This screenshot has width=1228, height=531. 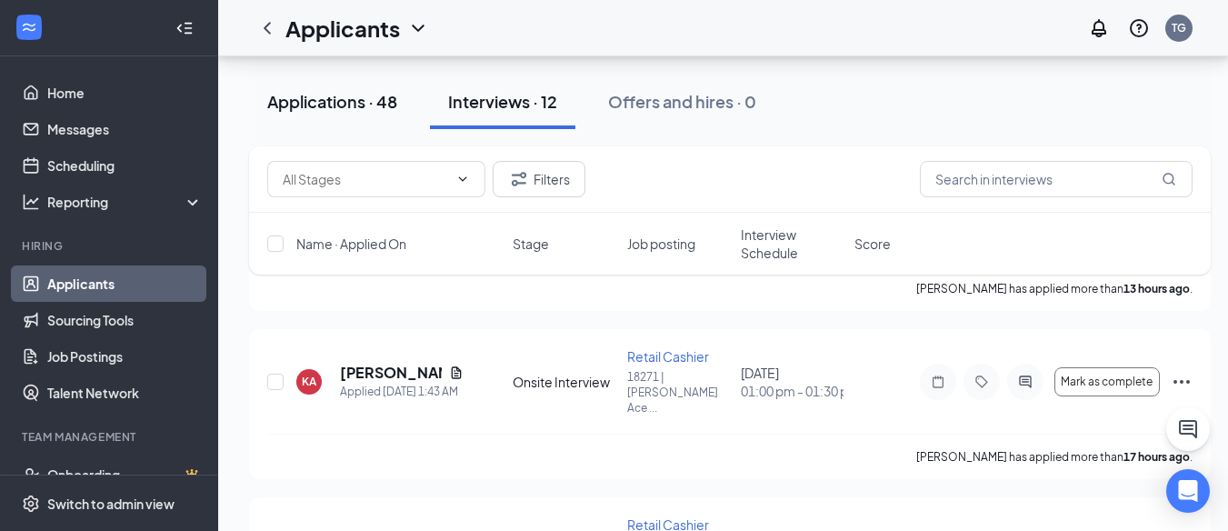 What do you see at coordinates (1106, 382) in the screenshot?
I see `span: Mark as complete` at bounding box center [1106, 382].